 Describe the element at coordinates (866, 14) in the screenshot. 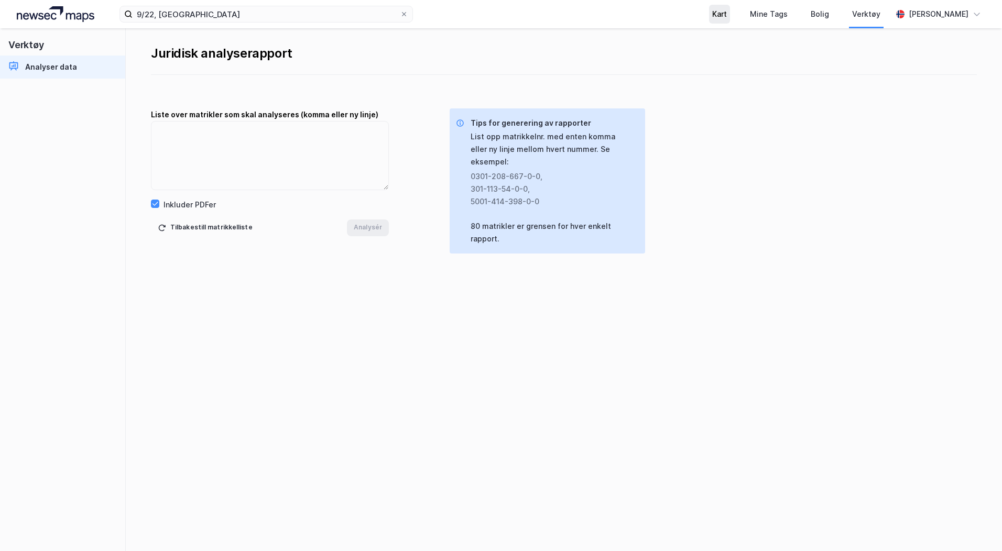

I see `div: Verktøy` at that location.